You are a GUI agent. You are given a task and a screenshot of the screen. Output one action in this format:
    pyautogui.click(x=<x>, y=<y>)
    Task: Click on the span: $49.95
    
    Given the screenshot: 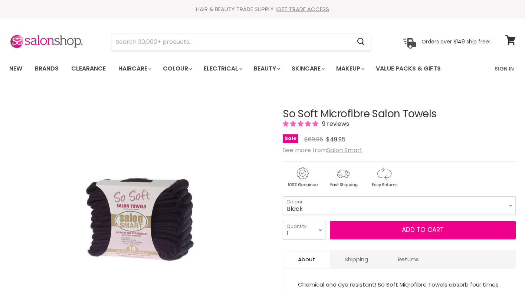 What is the action you would take?
    pyautogui.click(x=336, y=139)
    